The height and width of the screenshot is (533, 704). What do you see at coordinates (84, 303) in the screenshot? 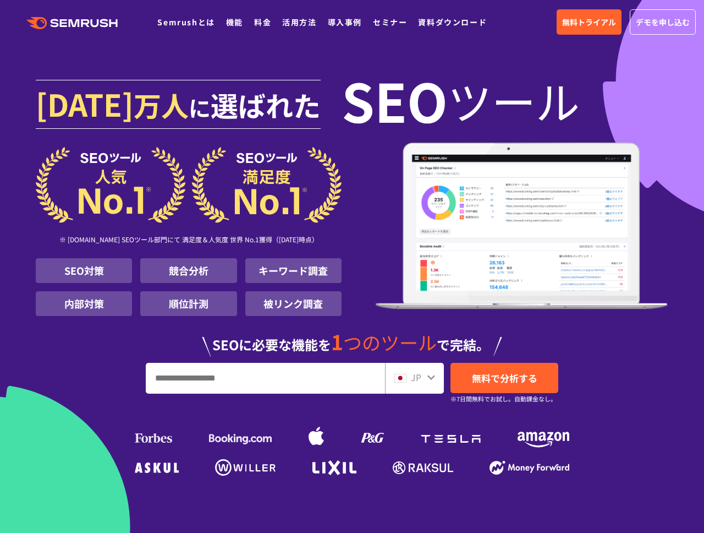
I see `li: 内部対策` at bounding box center [84, 303].